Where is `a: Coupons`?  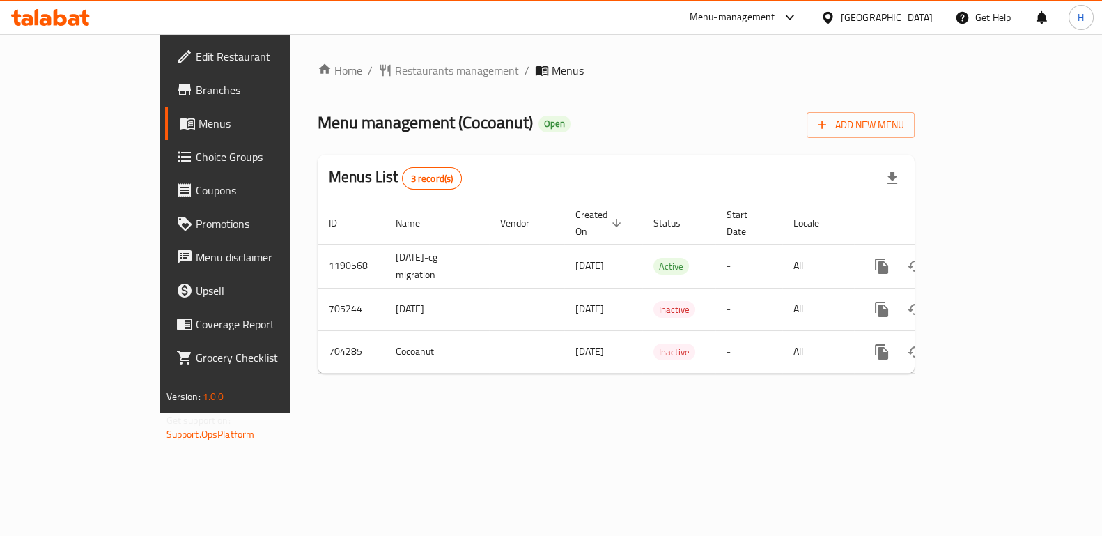
a: Coupons is located at coordinates (254, 190).